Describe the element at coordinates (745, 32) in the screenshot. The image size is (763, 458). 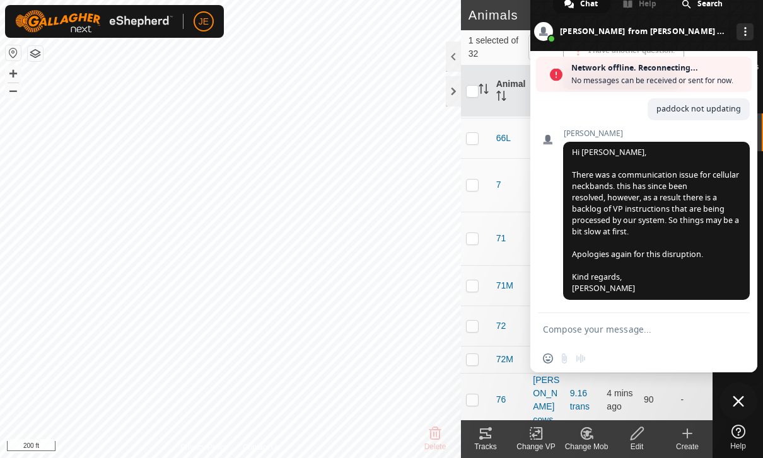
I see `div: More channels` at that location.